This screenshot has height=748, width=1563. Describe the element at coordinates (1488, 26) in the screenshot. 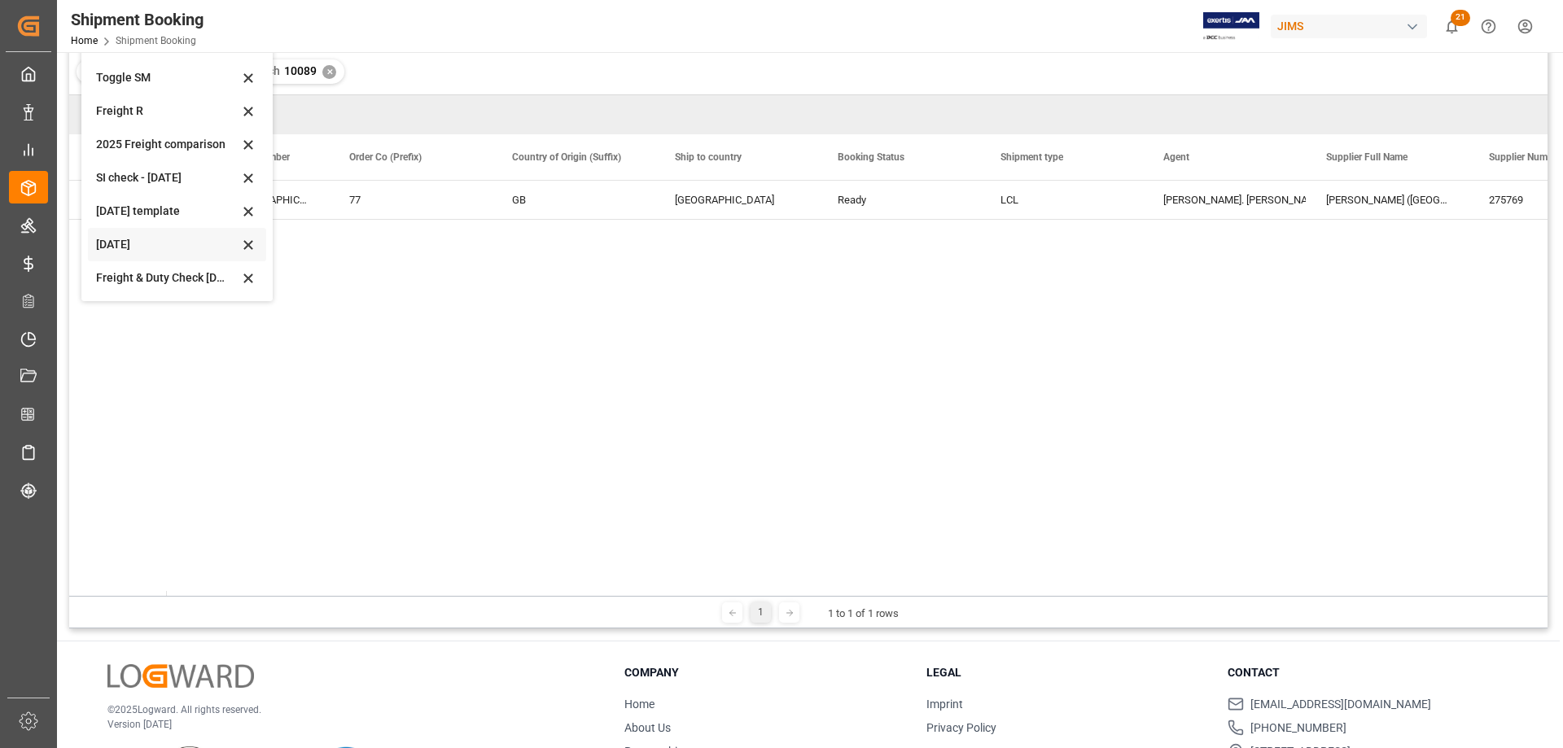

I see `button: Help Center` at that location.